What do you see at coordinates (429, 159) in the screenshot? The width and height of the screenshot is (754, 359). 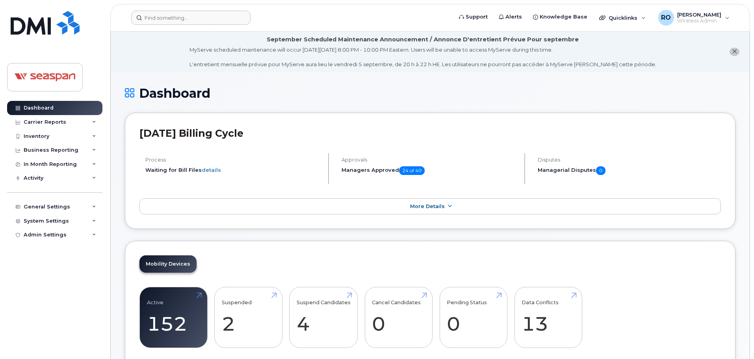 I see `h4: Approvals` at bounding box center [429, 159].